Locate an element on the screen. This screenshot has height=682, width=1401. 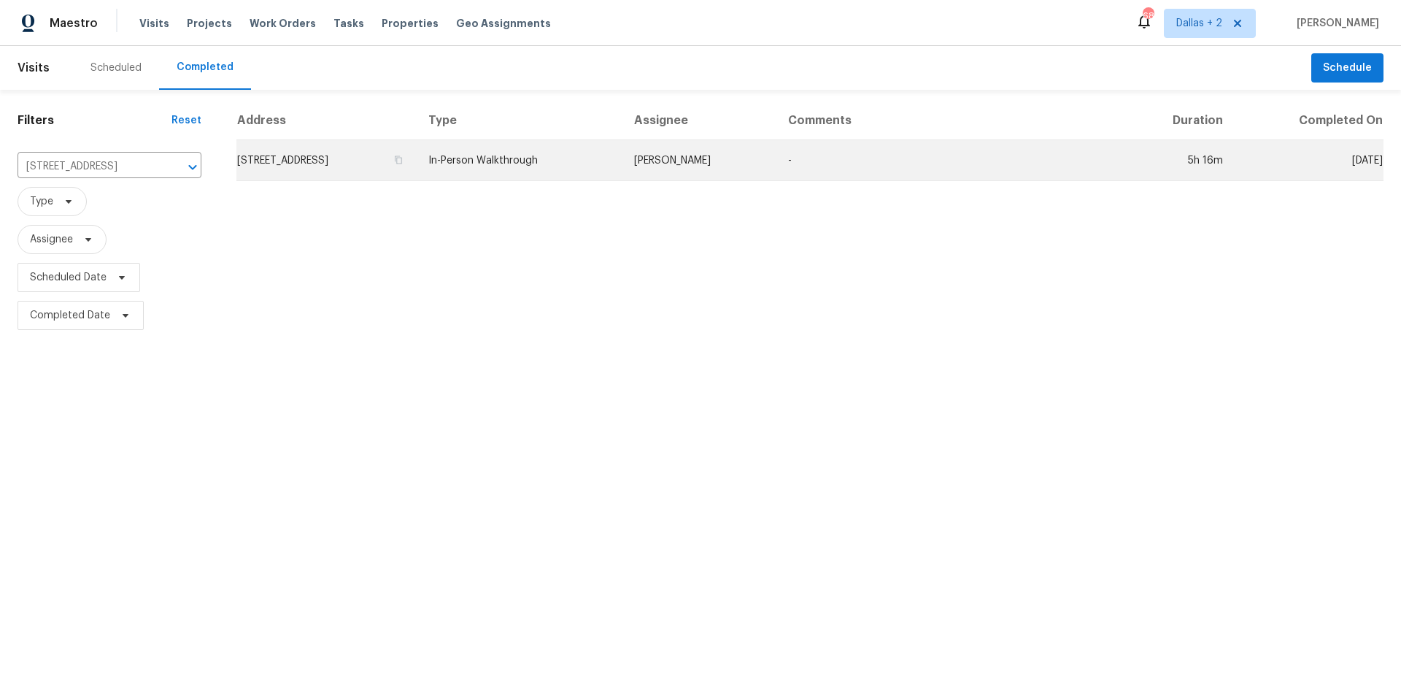
span: Tasks is located at coordinates (349, 23).